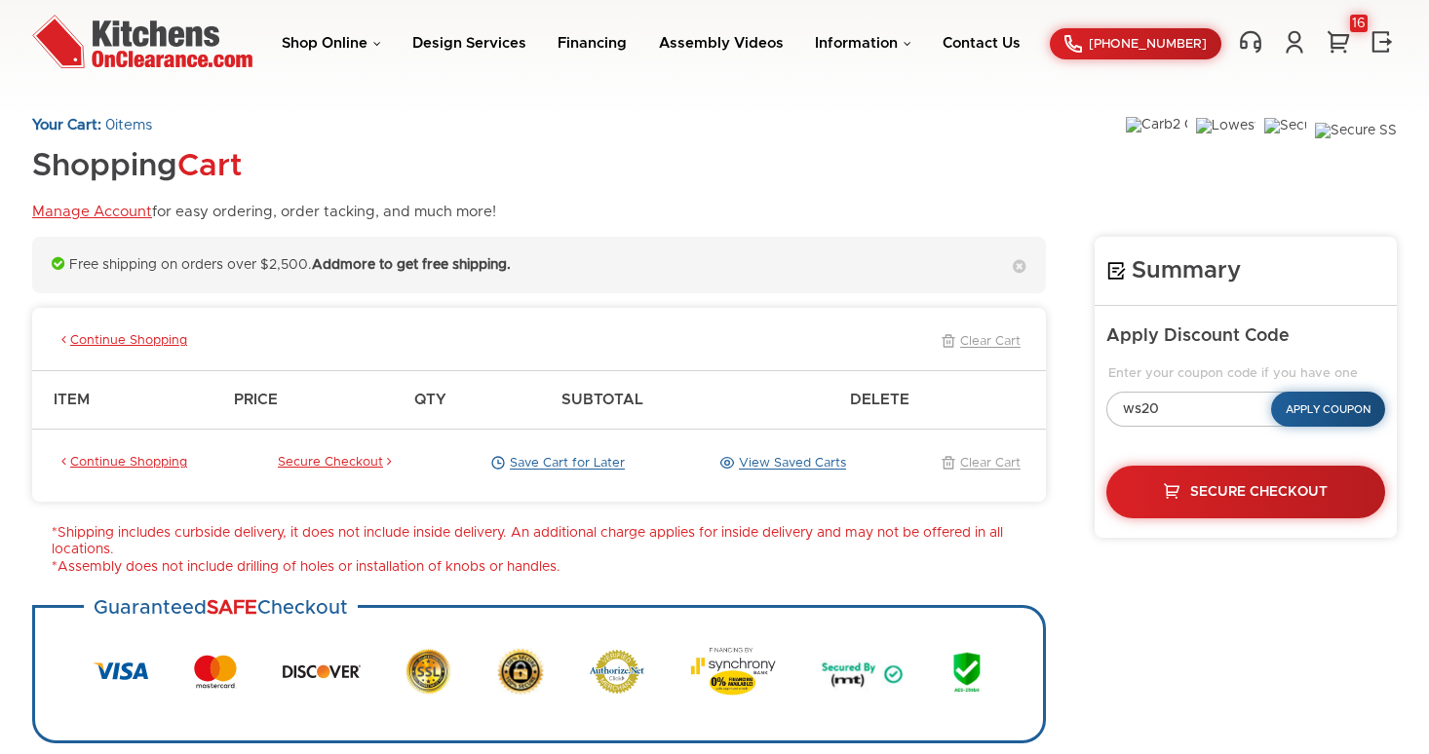 Image resolution: width=1429 pixels, height=754 pixels. What do you see at coordinates (1246, 374) in the screenshot?
I see `legend: Enter your coupon code if you have one` at bounding box center [1246, 374].